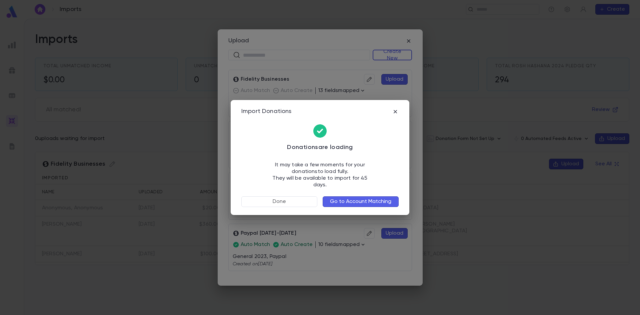 The height and width of the screenshot is (315, 640). Describe the element at coordinates (320, 182) in the screenshot. I see `p: They will be available to import for 45 days.` at that location.